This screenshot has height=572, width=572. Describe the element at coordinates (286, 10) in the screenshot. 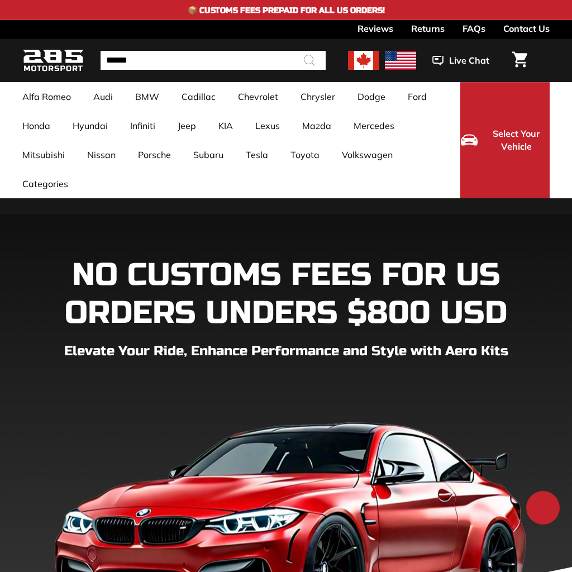

I see `h4: 📦 Customs Fees Prepaid for All US Orders!` at that location.